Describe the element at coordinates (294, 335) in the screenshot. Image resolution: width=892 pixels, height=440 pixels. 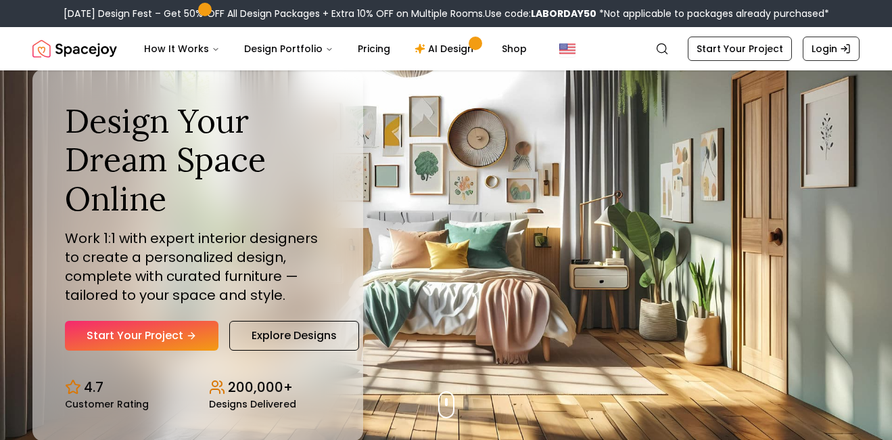
I see `a: Explore Designs` at that location.